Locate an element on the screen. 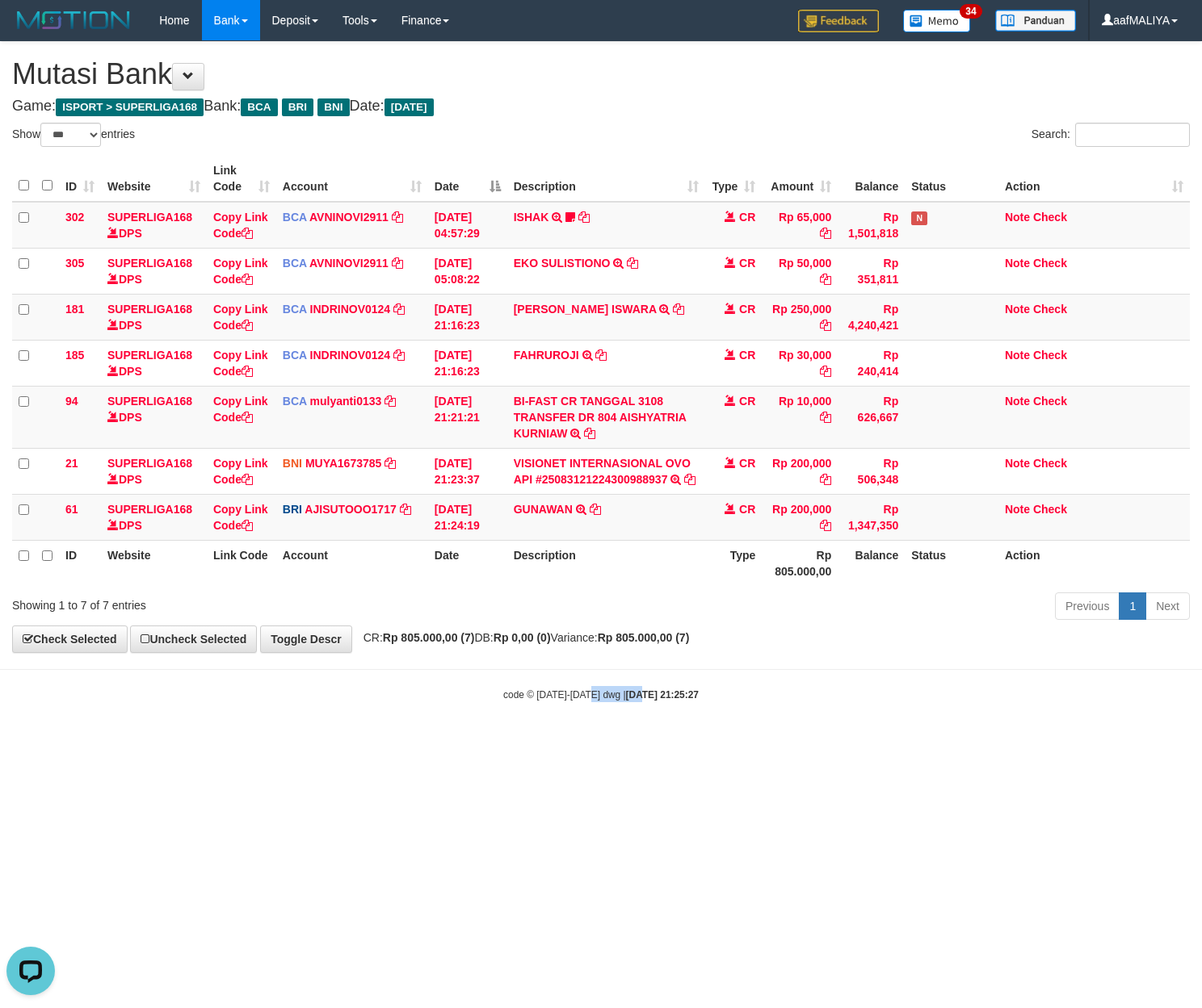  select: Showentries is located at coordinates (71, 135).